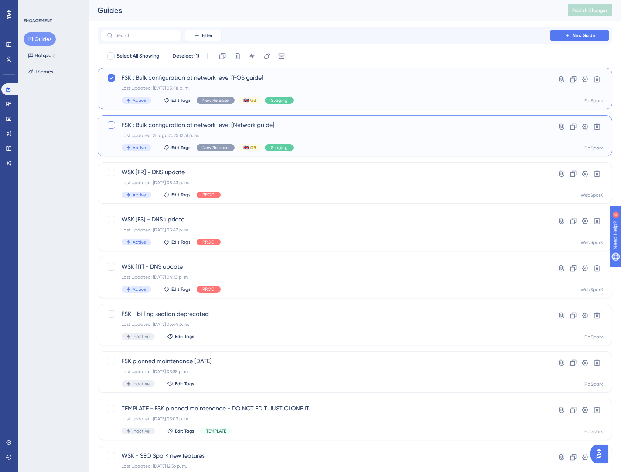 The image size is (621, 472). What do you see at coordinates (146, 35) in the screenshot?
I see `input: Search` at bounding box center [146, 35].